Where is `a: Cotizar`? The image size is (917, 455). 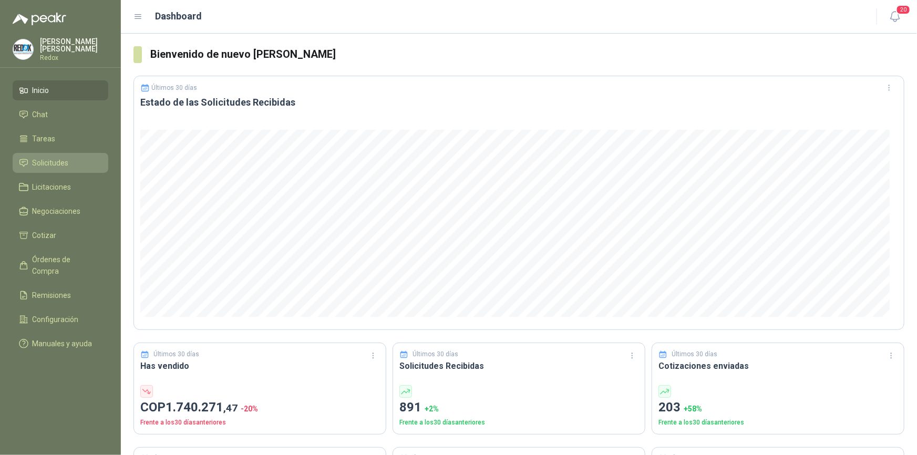
a: Cotizar is located at coordinates (60, 235).